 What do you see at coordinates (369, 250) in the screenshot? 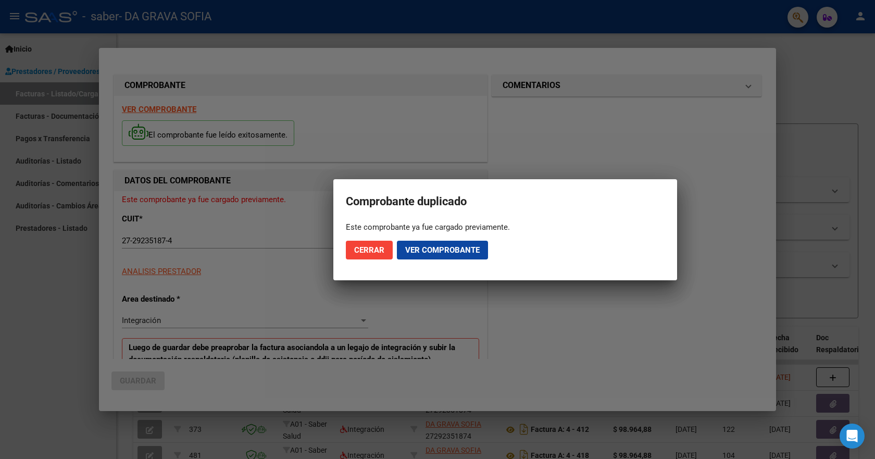
I see `button: Cerrar` at bounding box center [369, 250].